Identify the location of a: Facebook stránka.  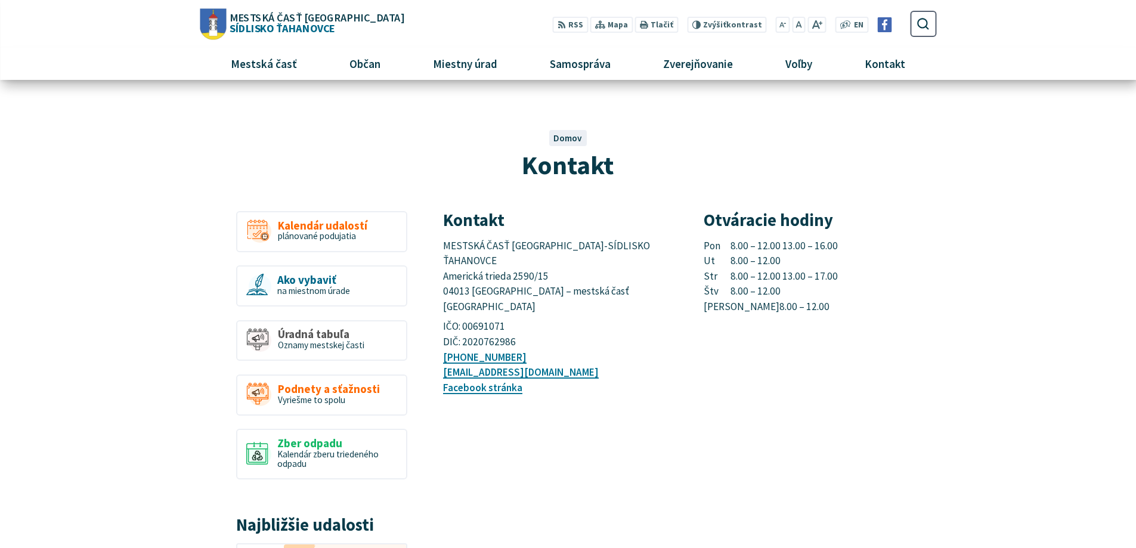
(483, 388).